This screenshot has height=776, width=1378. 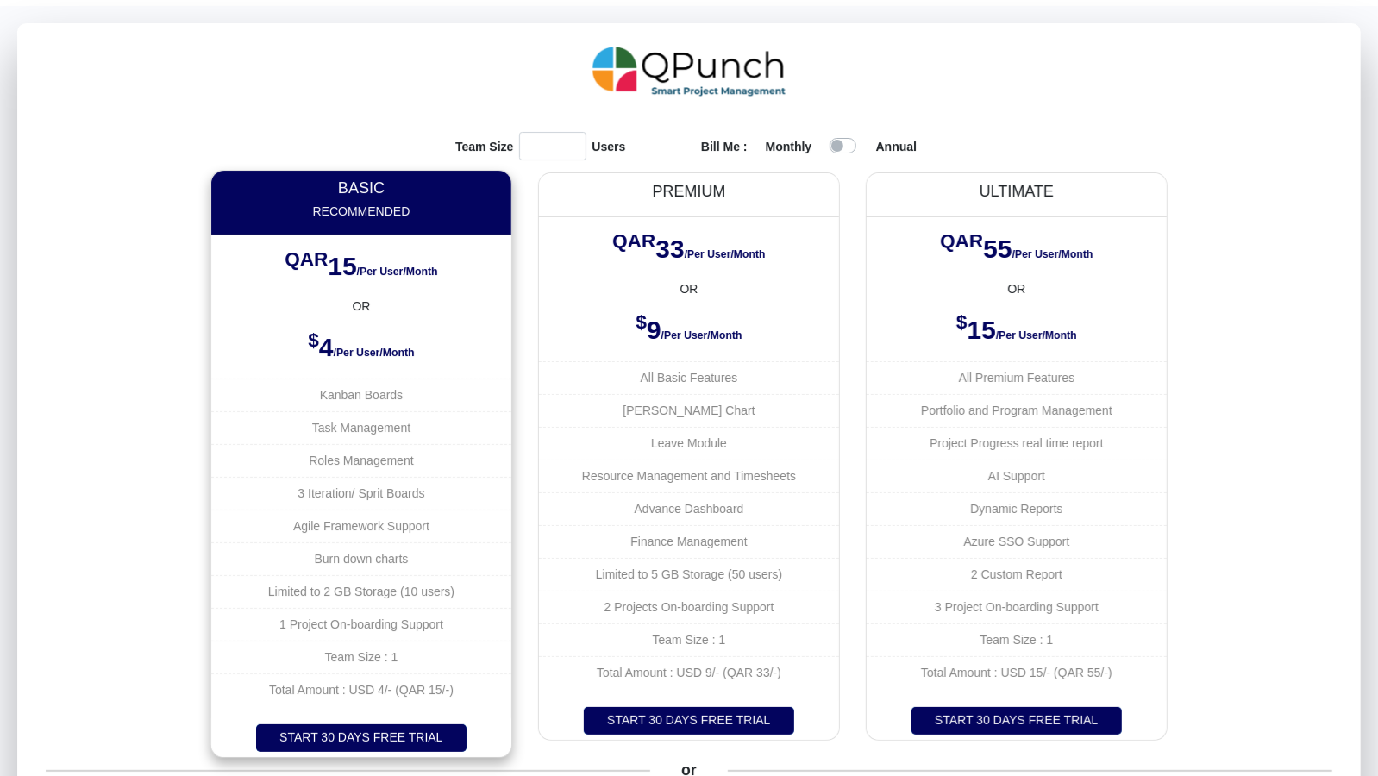 I want to click on strong: Users, so click(x=609, y=149).